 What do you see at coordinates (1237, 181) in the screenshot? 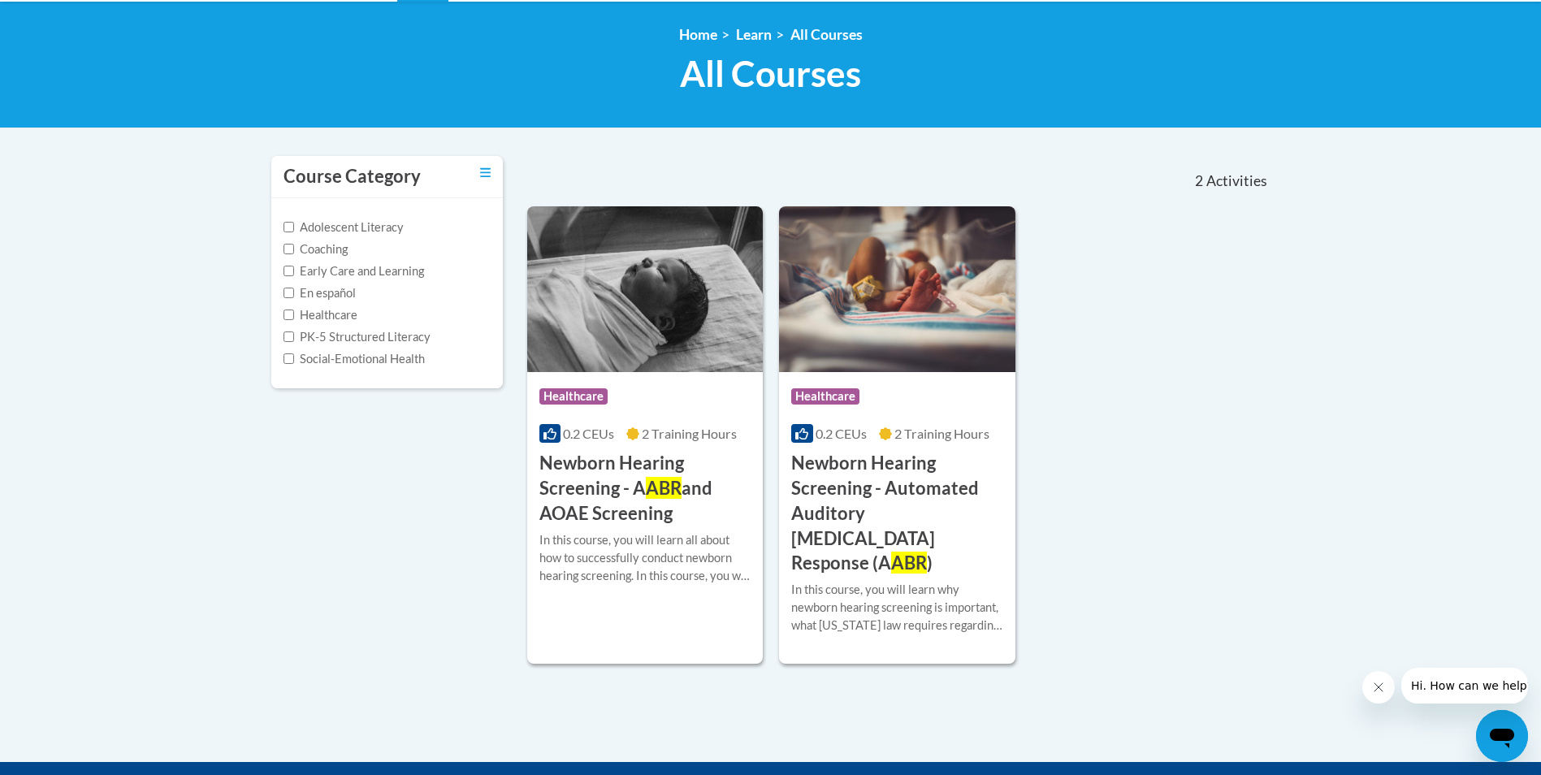
I see `span: Activities` at bounding box center [1237, 181].